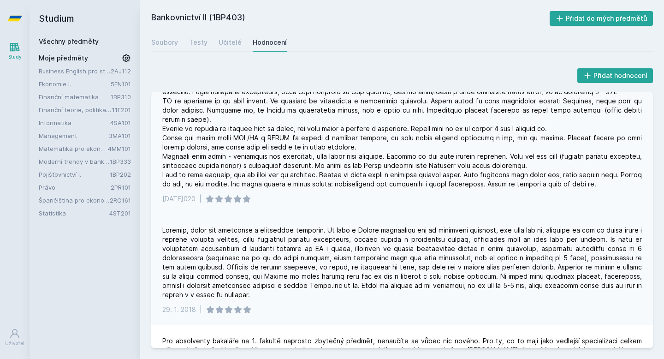 This screenshot has height=359, width=664. I want to click on div: Soubory, so click(165, 42).